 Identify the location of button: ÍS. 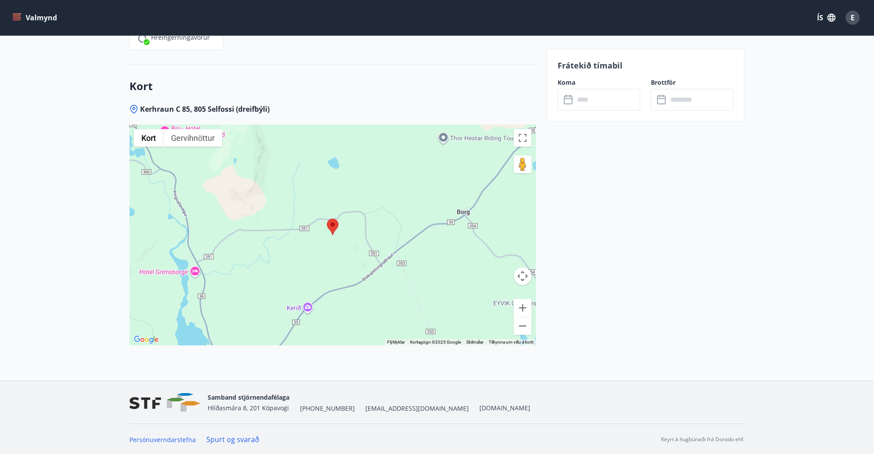
(826, 18).